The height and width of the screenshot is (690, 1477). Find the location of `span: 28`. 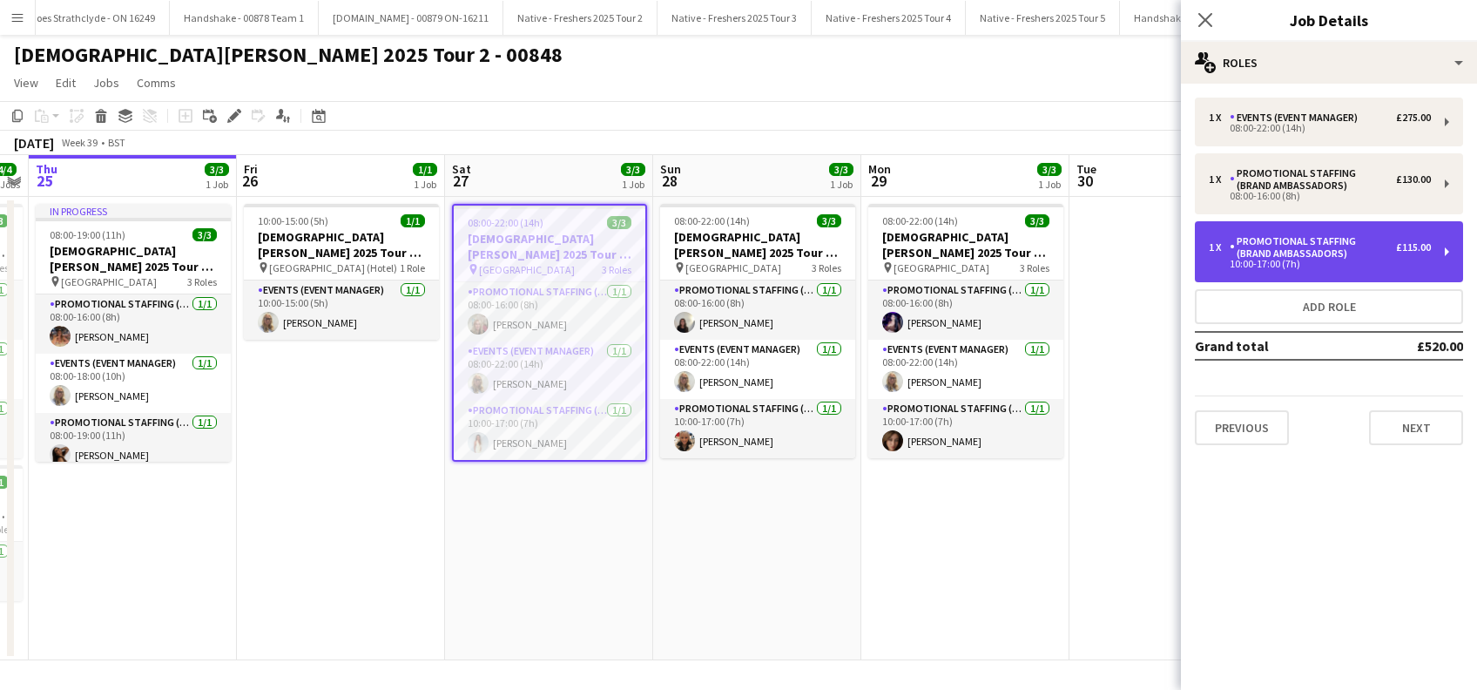

span: 28 is located at coordinates (669, 180).